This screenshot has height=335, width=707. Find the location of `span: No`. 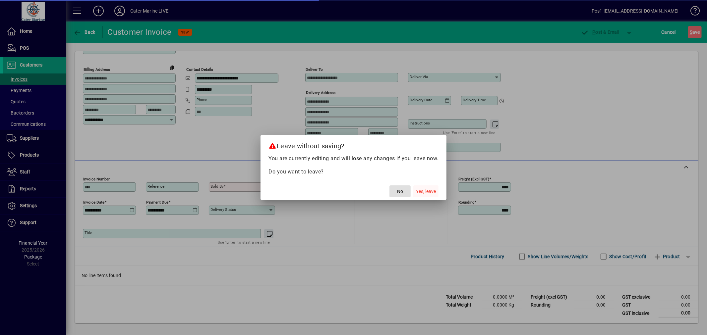

span: No is located at coordinates (400, 191).